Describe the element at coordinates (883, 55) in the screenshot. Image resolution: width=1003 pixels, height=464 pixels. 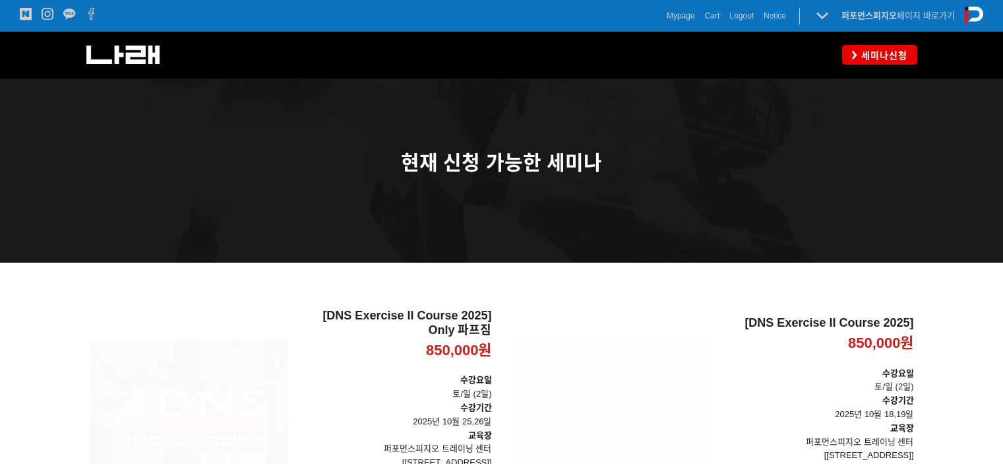
I see `span: 세미나신청` at that location.